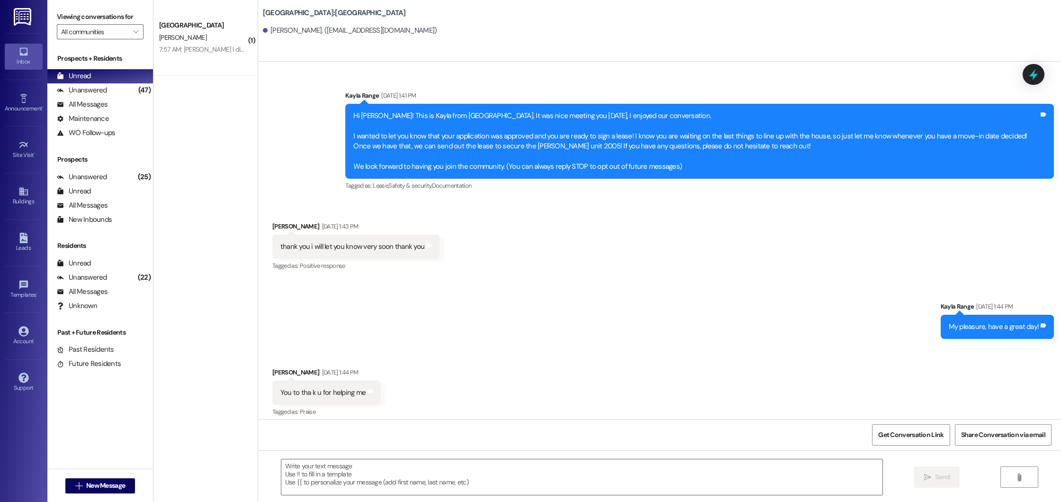 The width and height of the screenshot is (1061, 502). I want to click on div: My pleasure, have a great day!, so click(994, 326).